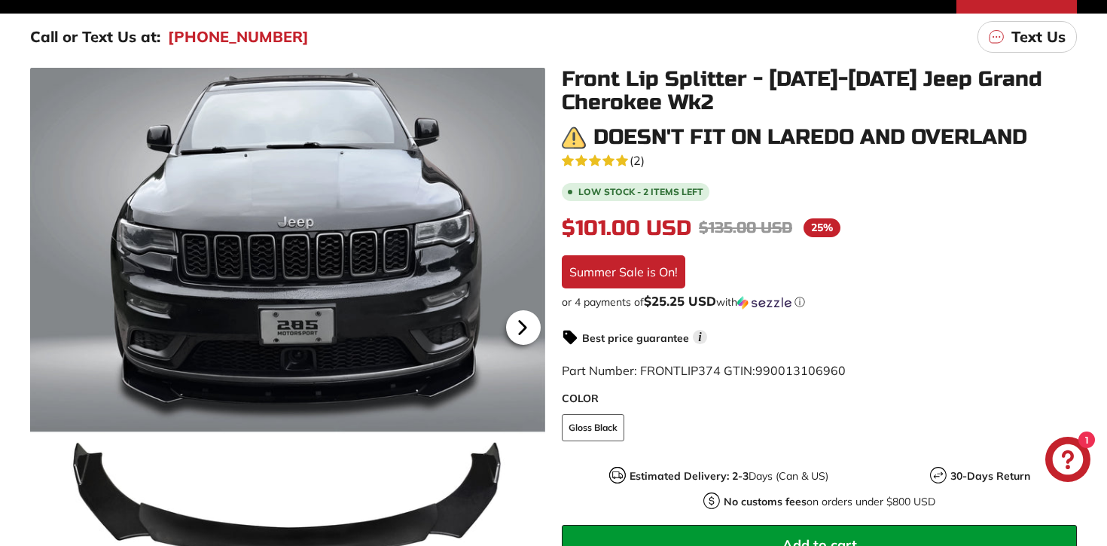 The height and width of the screenshot is (546, 1107). I want to click on span: Low stock - 2 items left, so click(641, 192).